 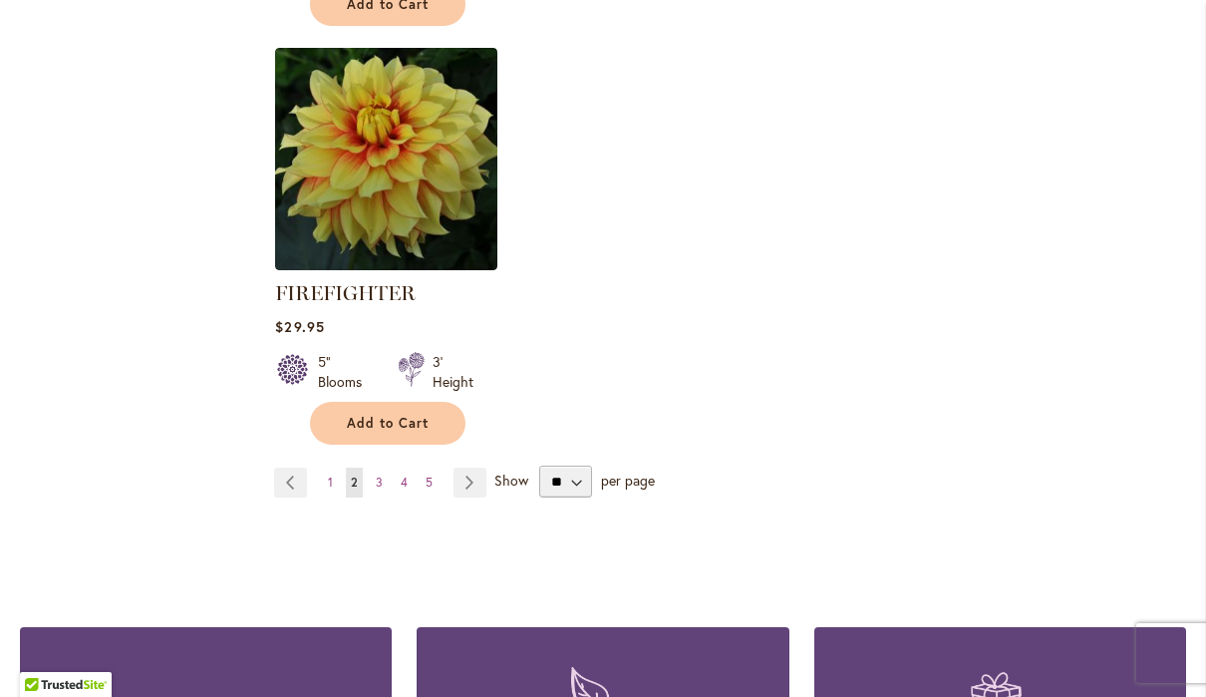 What do you see at coordinates (388, 422) in the screenshot?
I see `span: Add to Cart` at bounding box center [388, 422].